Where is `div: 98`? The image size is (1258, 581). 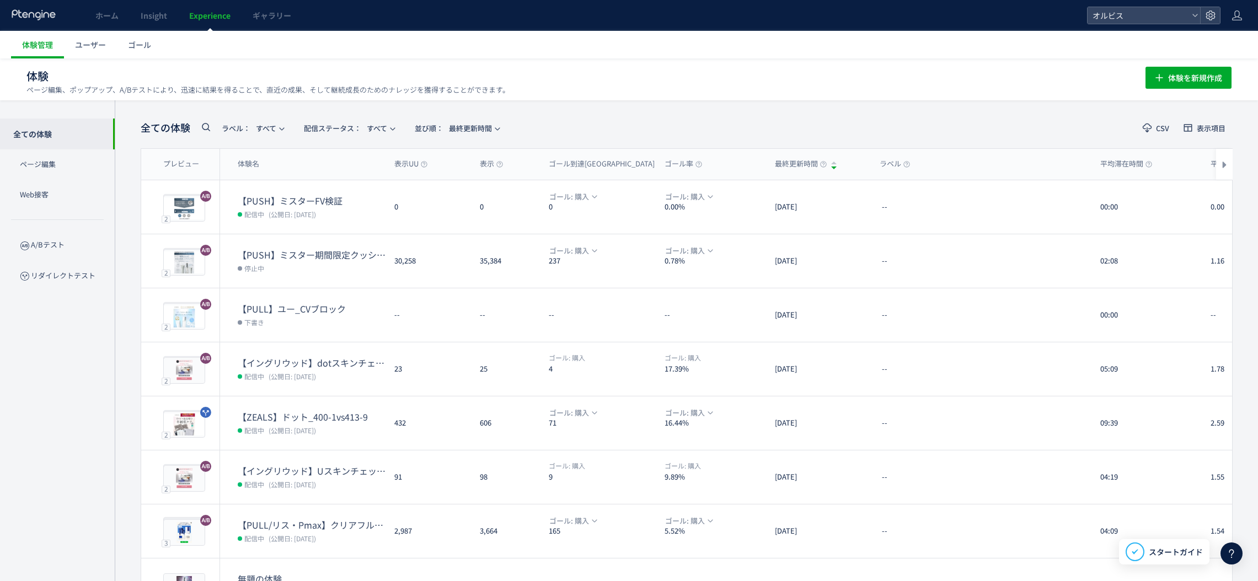 div: 98 is located at coordinates (505, 477).